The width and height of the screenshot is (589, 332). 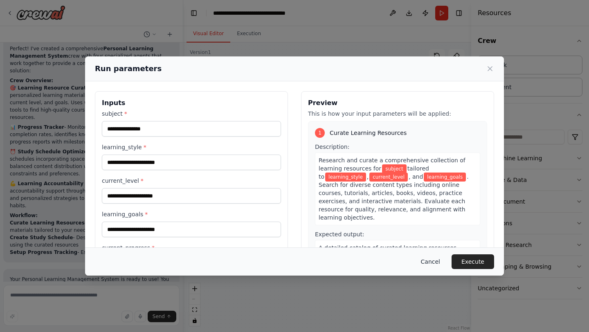 I want to click on span: Variable: learning_goals, so click(x=445, y=177).